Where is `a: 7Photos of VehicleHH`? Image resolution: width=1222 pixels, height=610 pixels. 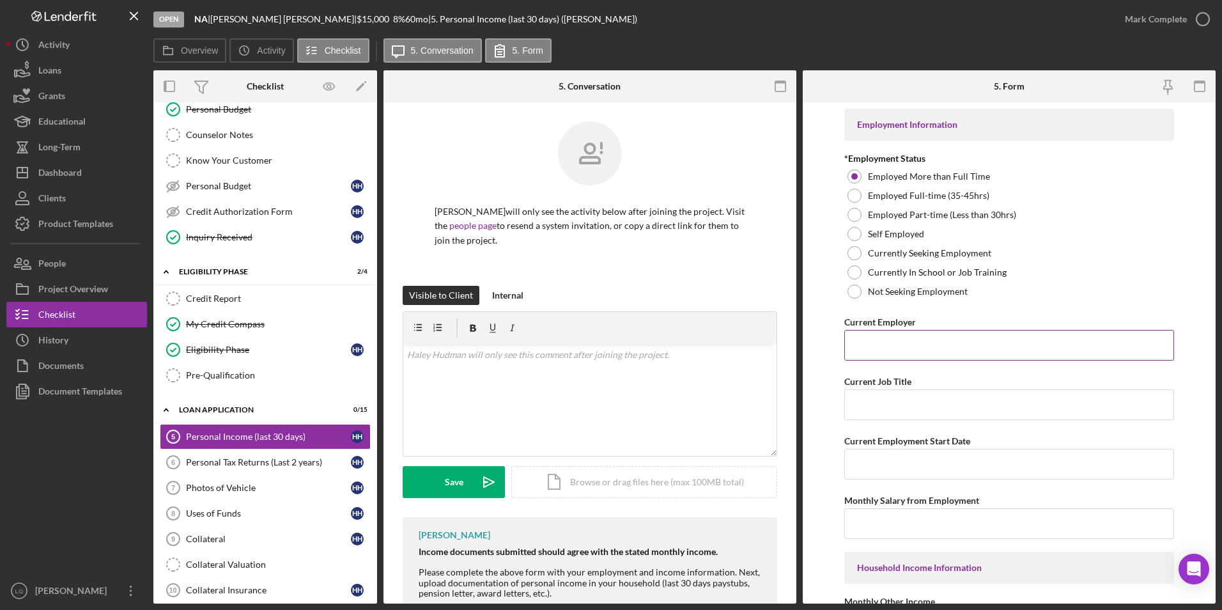
a: 7Photos of VehicleHH is located at coordinates (265, 488).